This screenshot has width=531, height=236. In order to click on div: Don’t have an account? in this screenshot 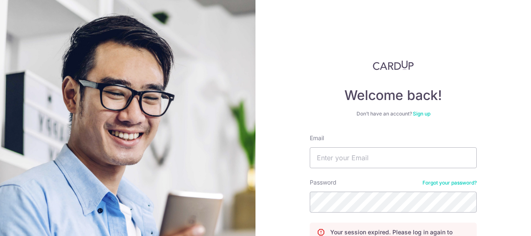, I will do `click(393, 114)`.